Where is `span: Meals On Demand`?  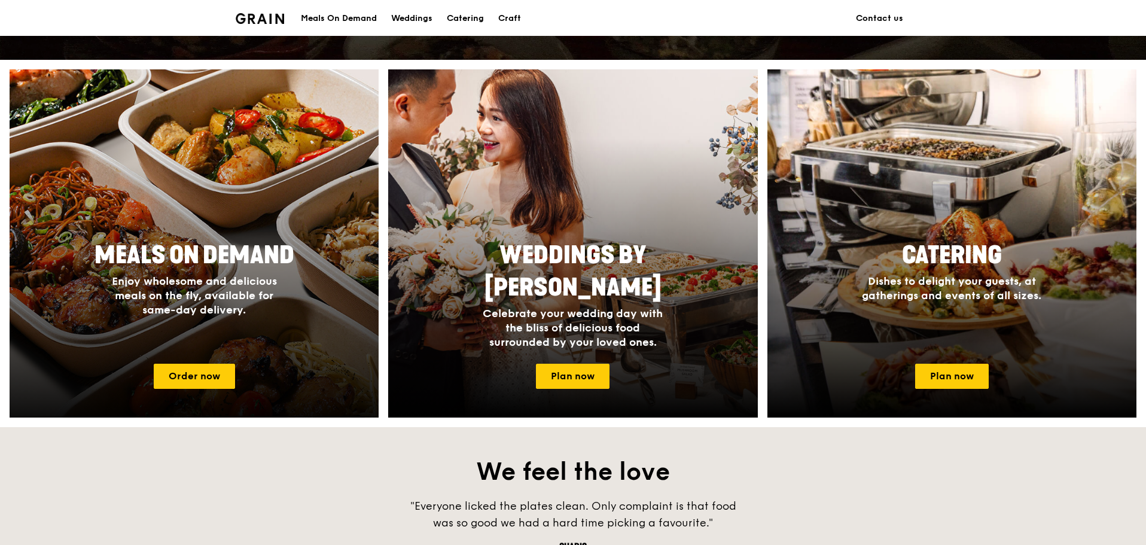
span: Meals On Demand is located at coordinates (194, 255).